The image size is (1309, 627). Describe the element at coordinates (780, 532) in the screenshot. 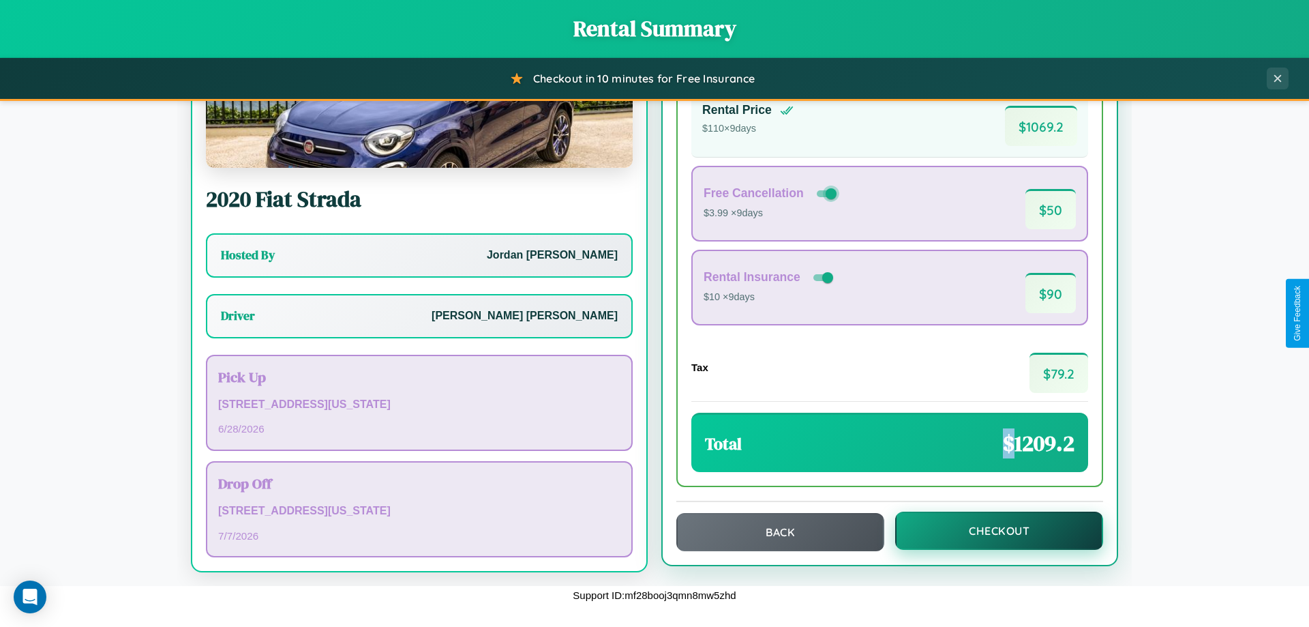

I see `button: Back` at that location.